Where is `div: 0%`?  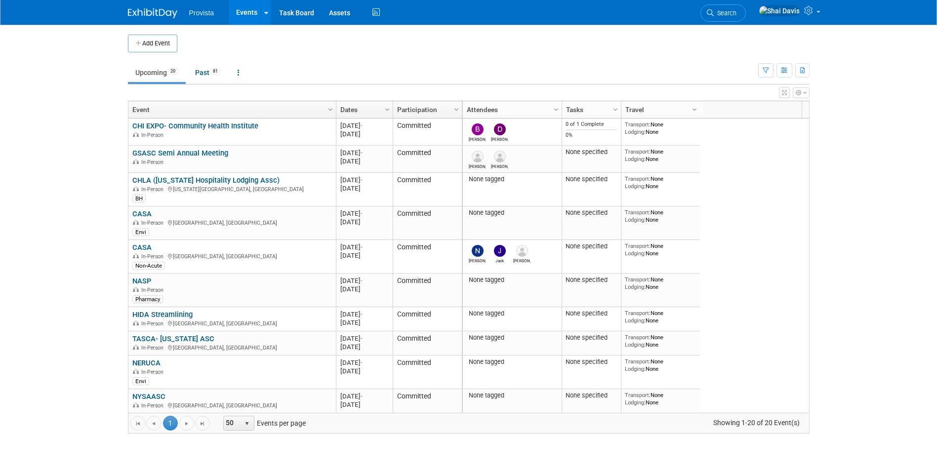
div: 0% is located at coordinates (591, 135).